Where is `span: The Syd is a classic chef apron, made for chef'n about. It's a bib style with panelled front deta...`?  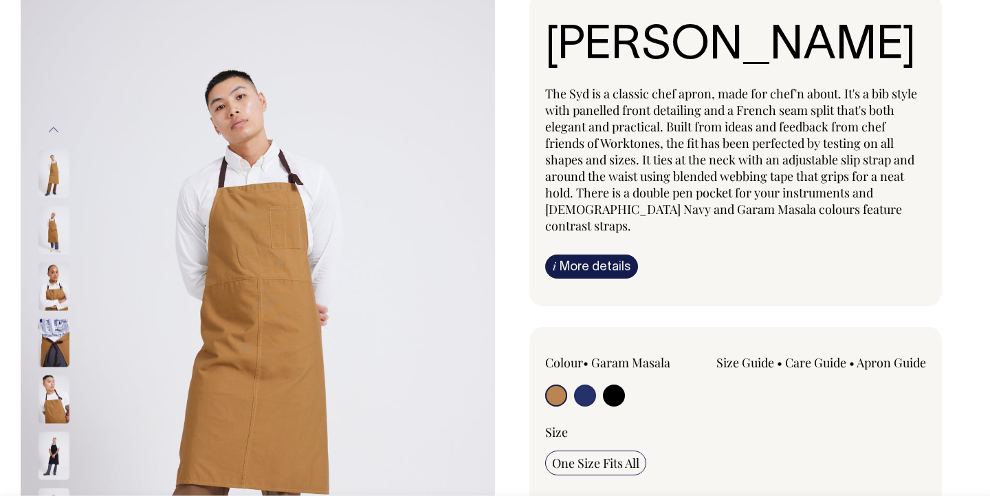
span: The Syd is a classic chef apron, made for chef'n about. It's a bib style with panelled front deta... is located at coordinates (731, 160).